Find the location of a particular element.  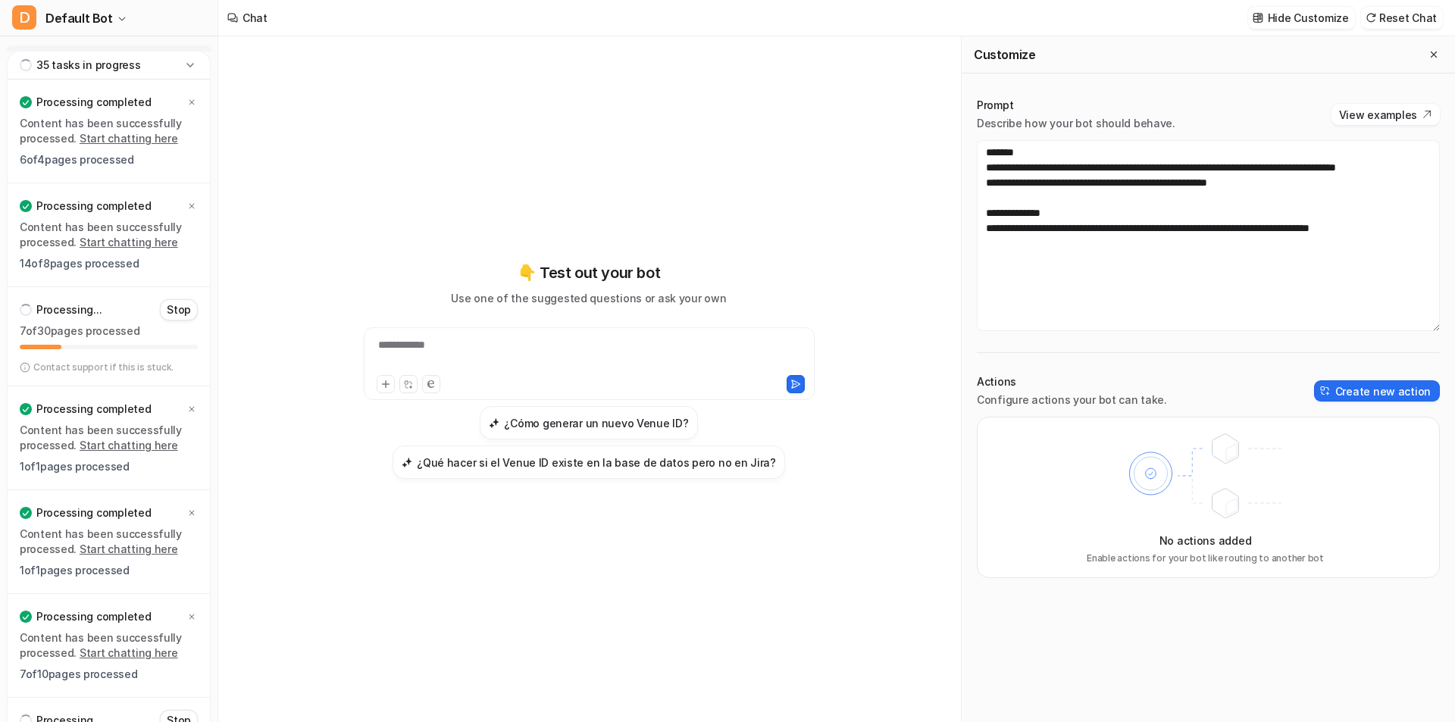

h3: ¿Cómo generar un nuevo Venue ID? is located at coordinates (595, 423).